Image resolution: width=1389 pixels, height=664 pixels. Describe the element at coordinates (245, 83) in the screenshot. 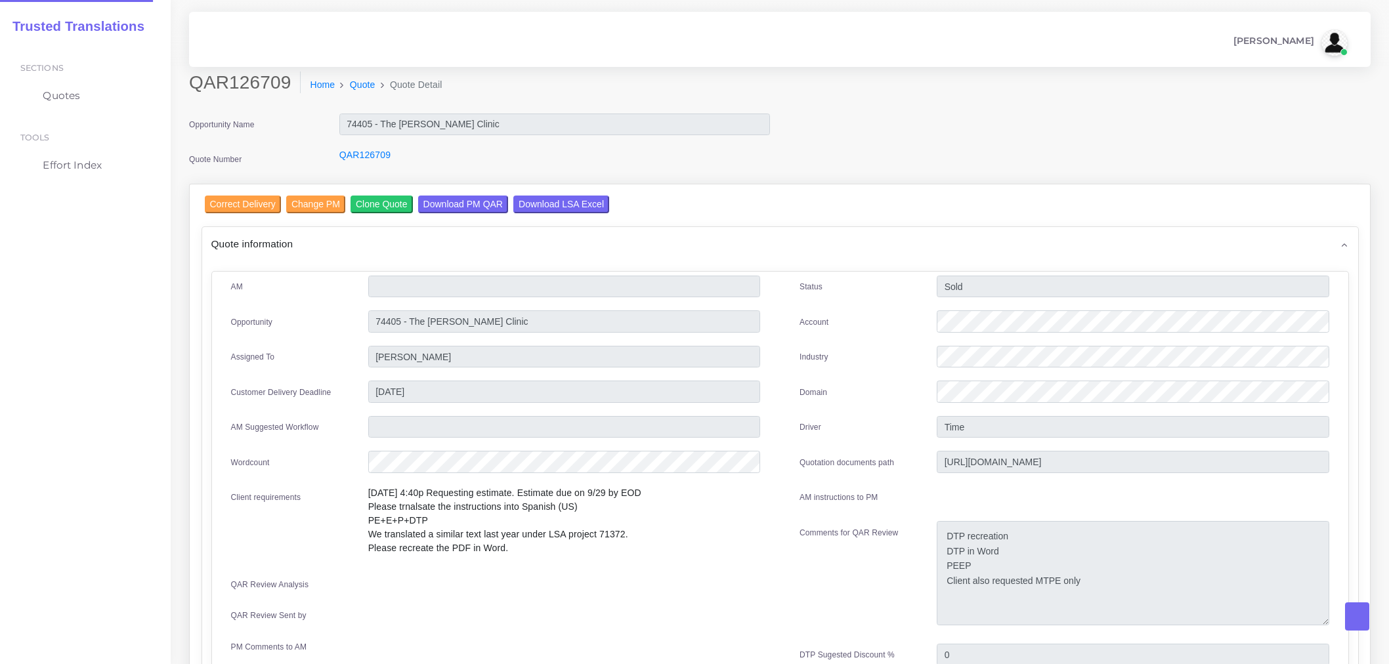

I see `h2: QAR126709` at that location.